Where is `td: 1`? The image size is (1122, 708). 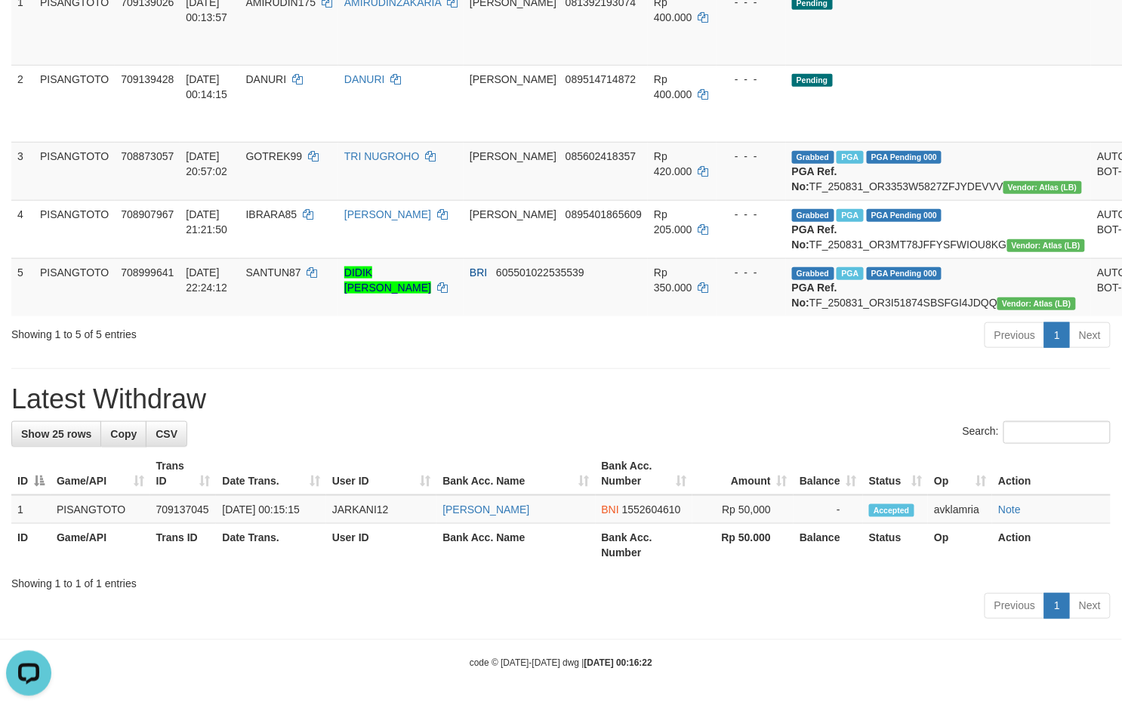 td: 1 is located at coordinates (31, 510).